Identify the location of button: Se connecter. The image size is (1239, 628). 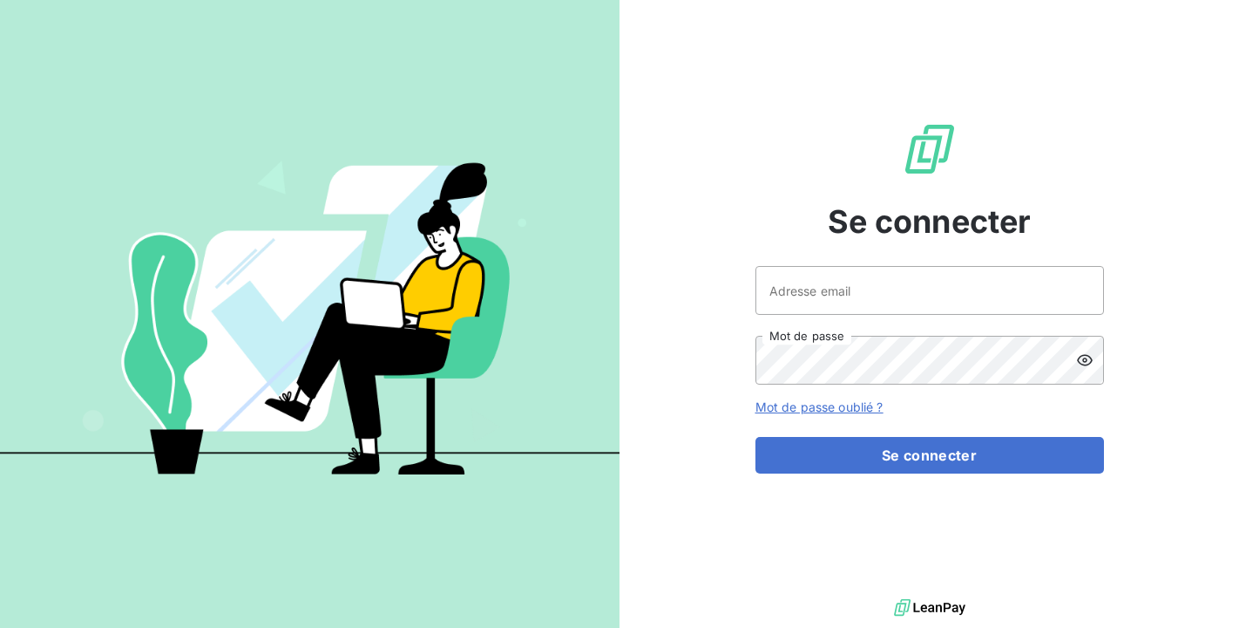
(930, 455).